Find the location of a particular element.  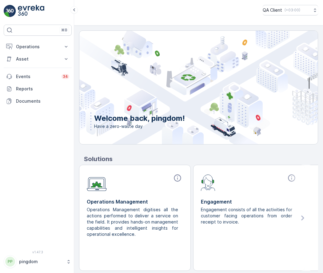

a: Reports is located at coordinates (38, 89).